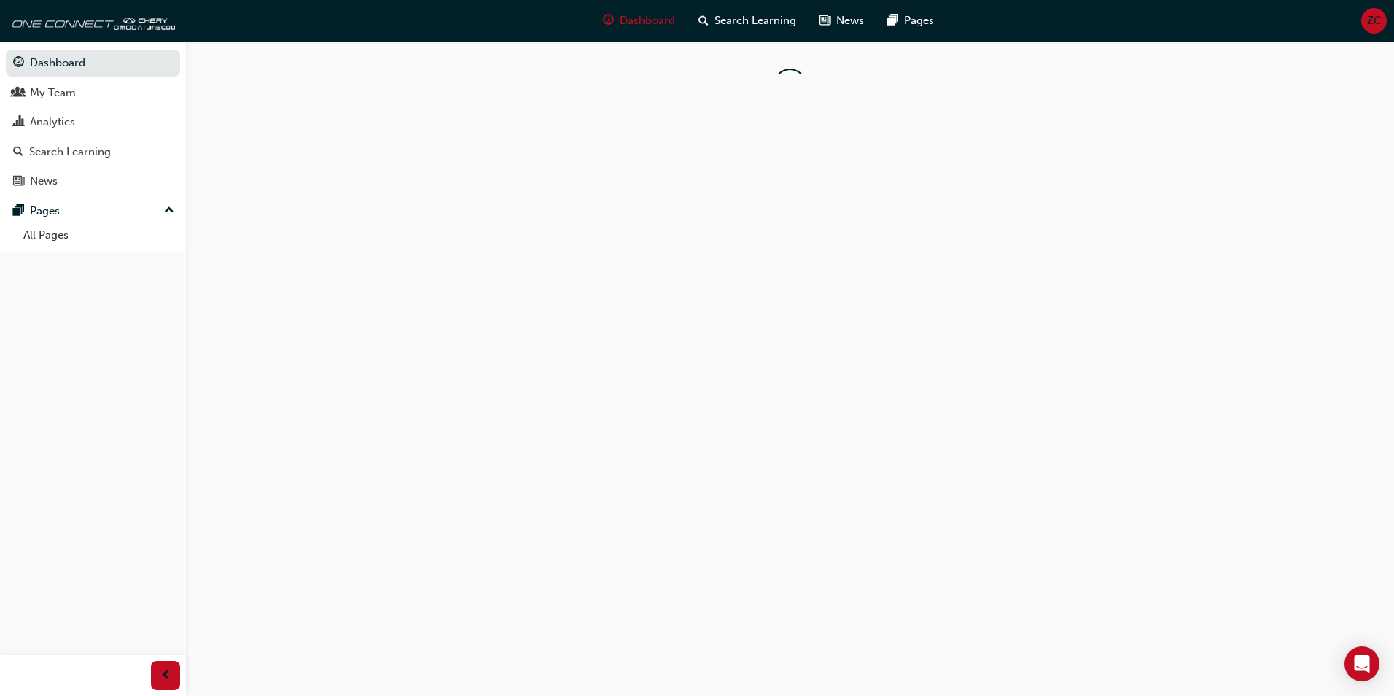 The height and width of the screenshot is (696, 1394). What do you see at coordinates (44, 211) in the screenshot?
I see `div: Pages` at bounding box center [44, 211].